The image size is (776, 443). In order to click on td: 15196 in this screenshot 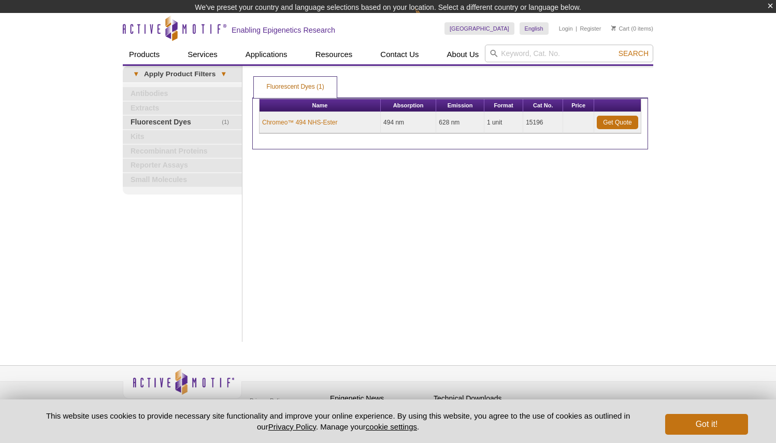, I will do `click(543, 122)`.